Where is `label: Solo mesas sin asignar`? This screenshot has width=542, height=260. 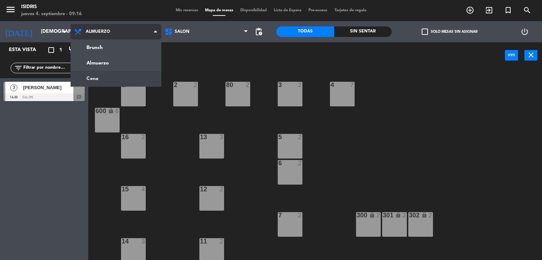 label: Solo mesas sin asignar is located at coordinates (450, 32).